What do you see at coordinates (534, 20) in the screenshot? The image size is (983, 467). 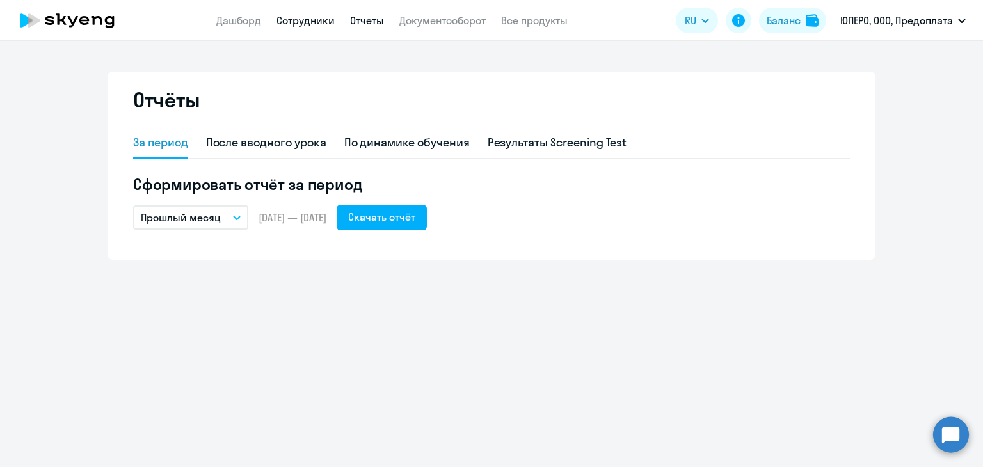 I see `a: Все продукты` at bounding box center [534, 20].